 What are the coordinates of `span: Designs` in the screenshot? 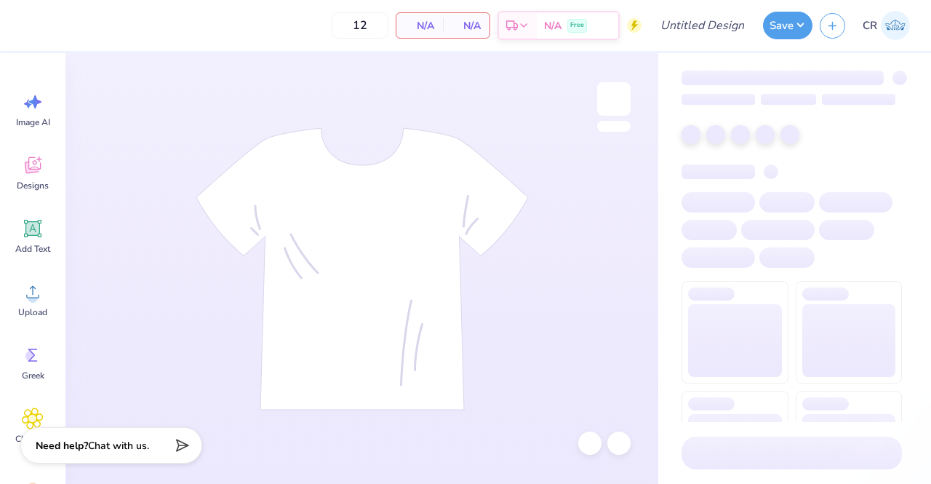 It's located at (33, 185).